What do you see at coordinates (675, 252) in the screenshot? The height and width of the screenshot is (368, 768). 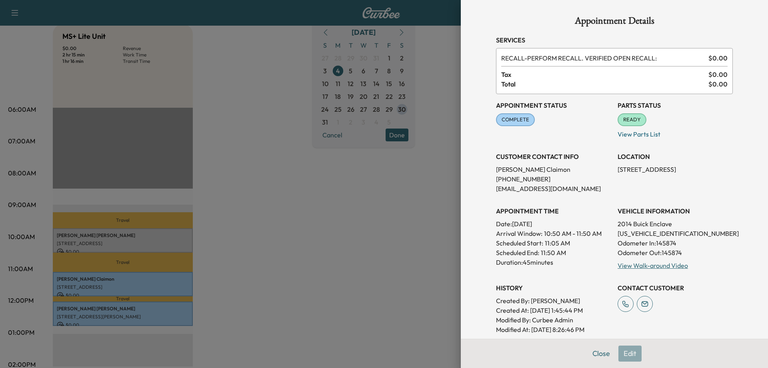 I see `p: Odometer Out: 145874` at bounding box center [675, 252].